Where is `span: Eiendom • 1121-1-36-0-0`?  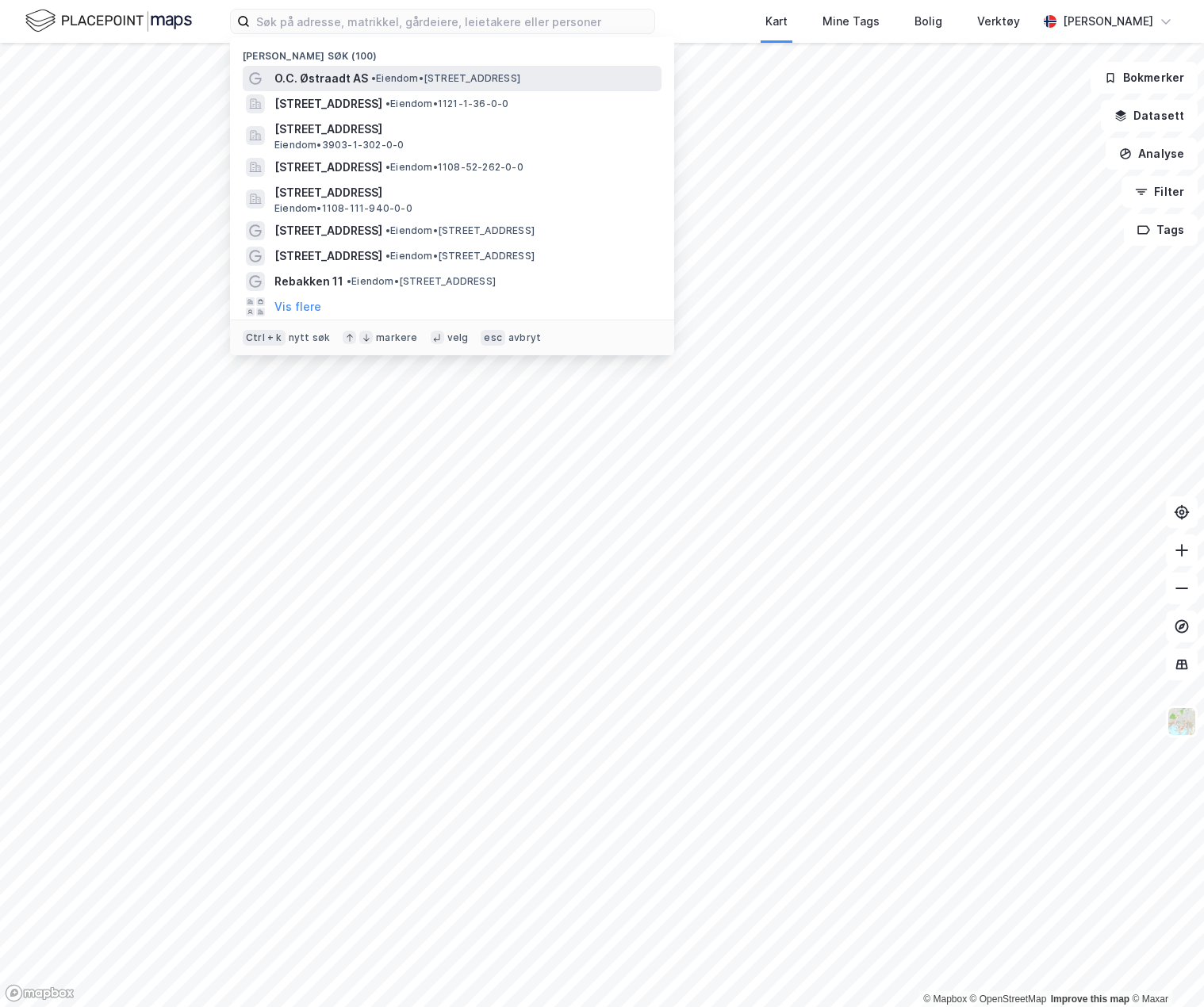 span: Eiendom • 1121-1-36-0-0 is located at coordinates (447, 104).